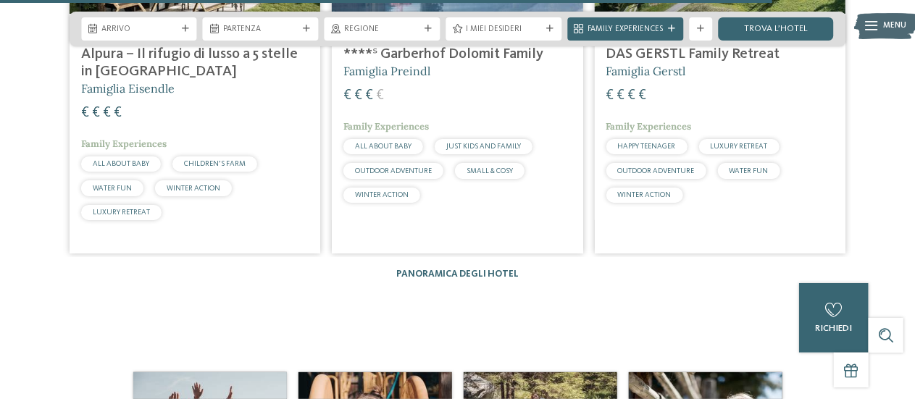  I want to click on h4: DAS GERSTL Family Retreat, so click(720, 54).